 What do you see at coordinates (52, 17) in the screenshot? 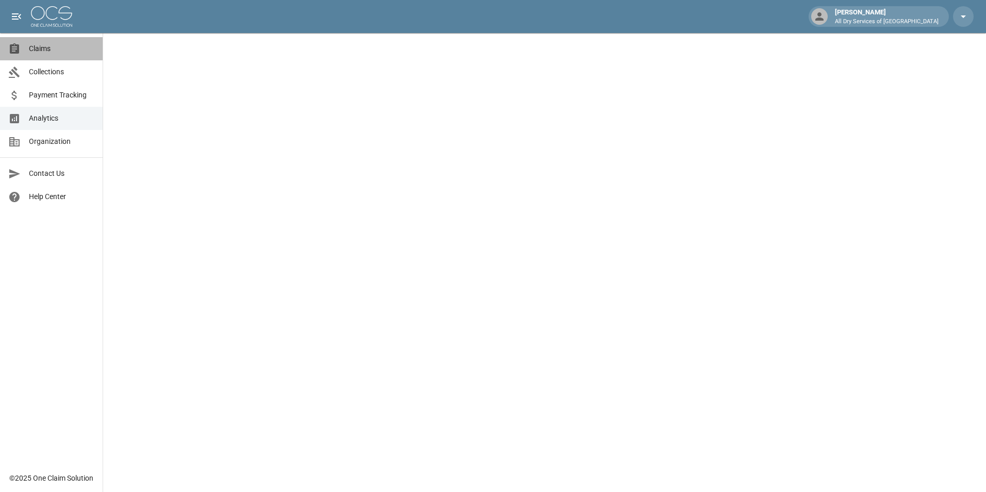
I see `img: ocs-logo-white-transparent.png` at bounding box center [52, 17].